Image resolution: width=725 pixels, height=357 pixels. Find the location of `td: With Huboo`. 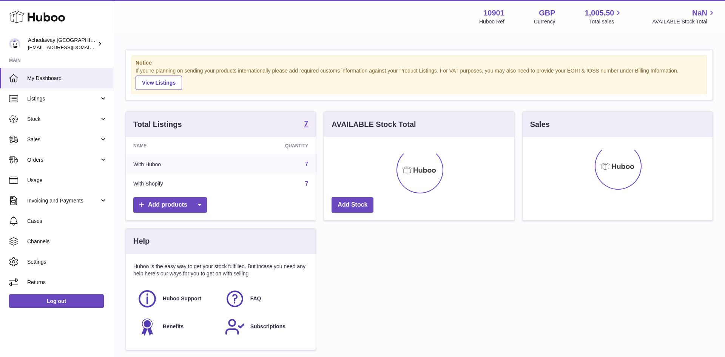

td: With Huboo is located at coordinates (177, 164).